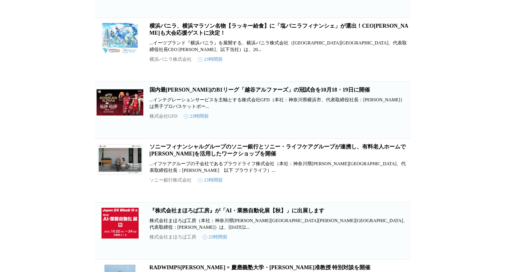 Image resolution: width=505 pixels, height=272 pixels. Describe the element at coordinates (237, 210) in the screenshot. I see `a: 『株式会社まほろば工房』が「AI・業務自動化展【秋】」に出展します` at that location.